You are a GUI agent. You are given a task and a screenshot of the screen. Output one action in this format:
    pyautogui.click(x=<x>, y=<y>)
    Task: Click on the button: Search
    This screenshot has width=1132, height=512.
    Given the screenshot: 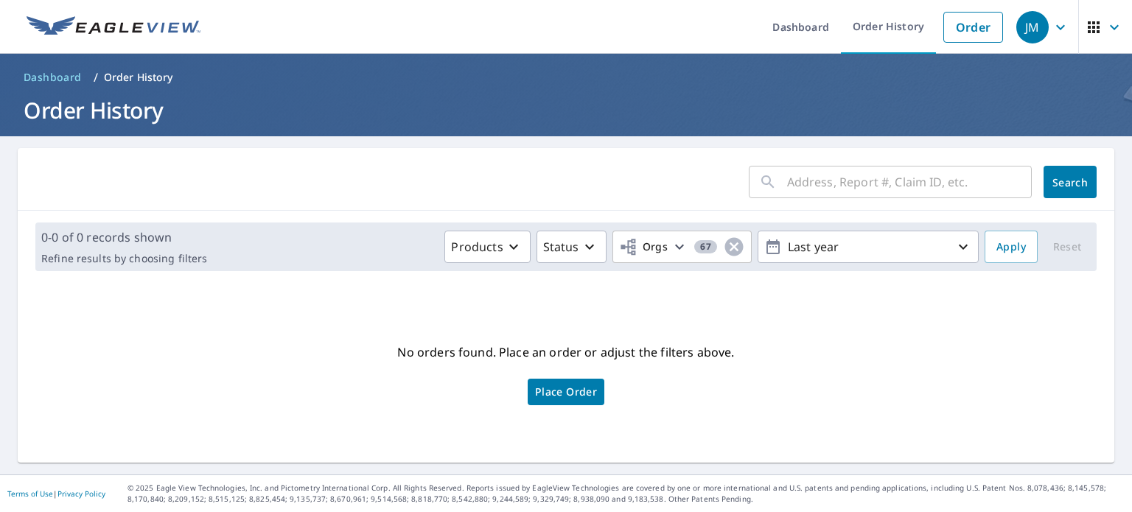 What is the action you would take?
    pyautogui.click(x=1070, y=182)
    